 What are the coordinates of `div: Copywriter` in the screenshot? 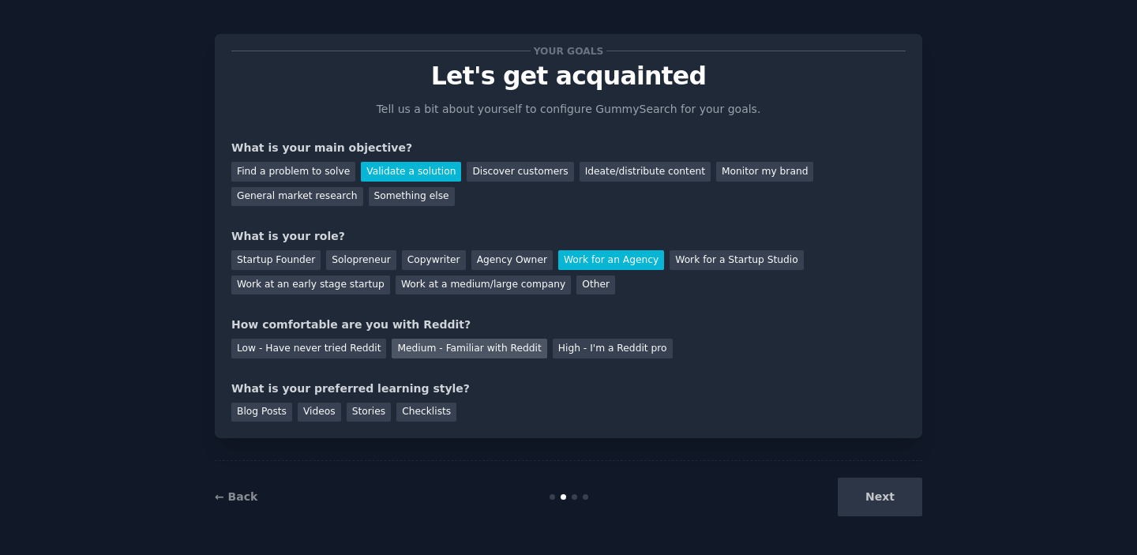 It's located at (433, 260).